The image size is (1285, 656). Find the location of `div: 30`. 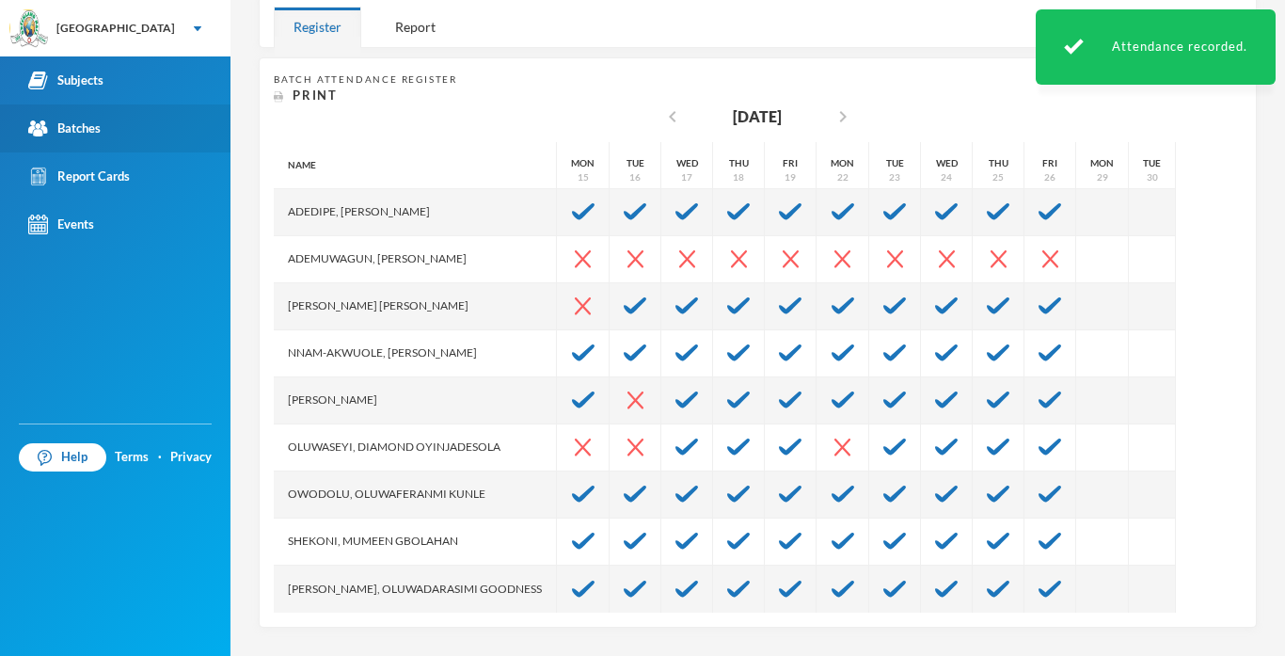

div: 30 is located at coordinates (1152, 177).